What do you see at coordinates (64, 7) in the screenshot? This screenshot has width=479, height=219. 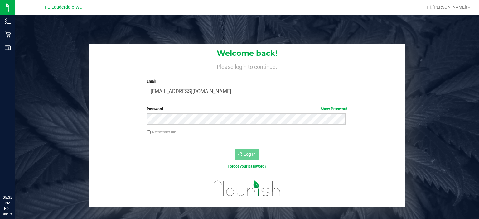 I see `span: Ft. Lauderdale WC` at bounding box center [64, 7].